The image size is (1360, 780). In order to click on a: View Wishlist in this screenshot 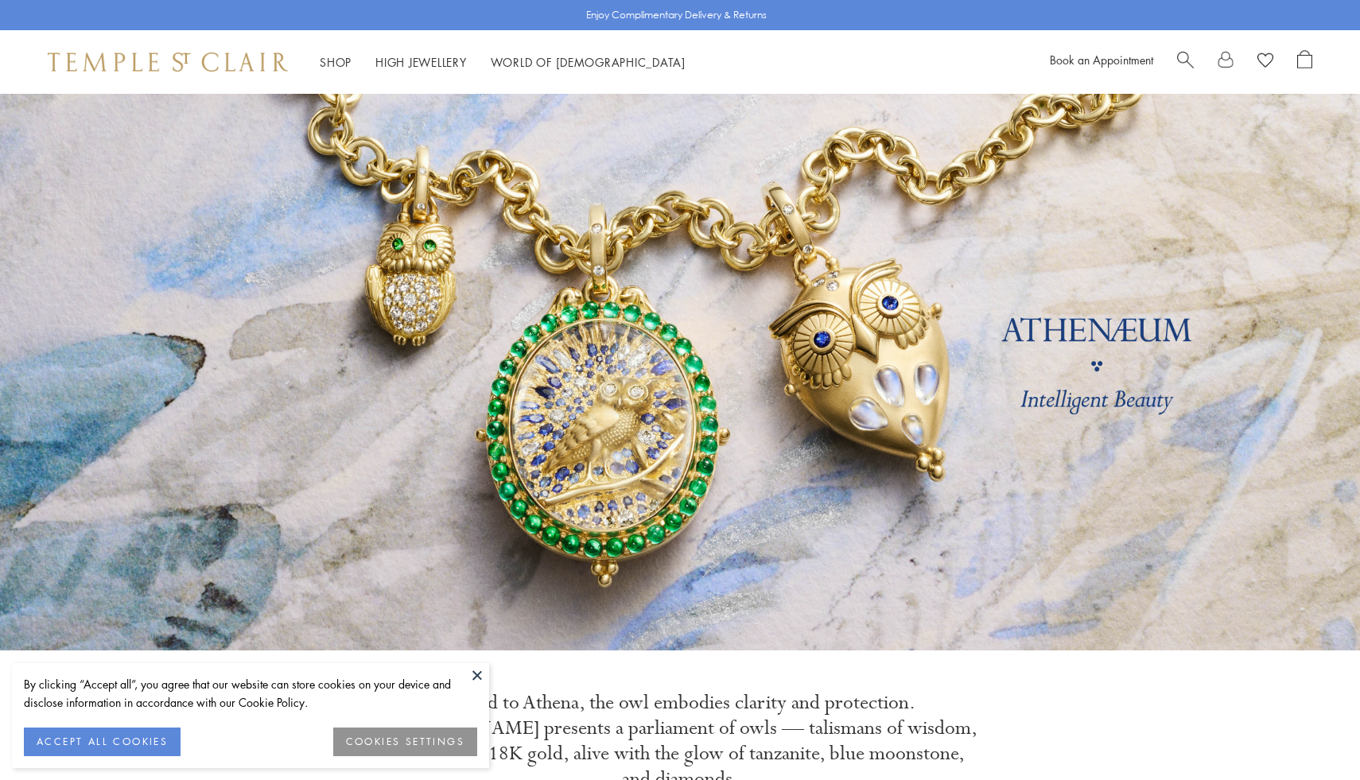, I will do `click(1265, 62)`.